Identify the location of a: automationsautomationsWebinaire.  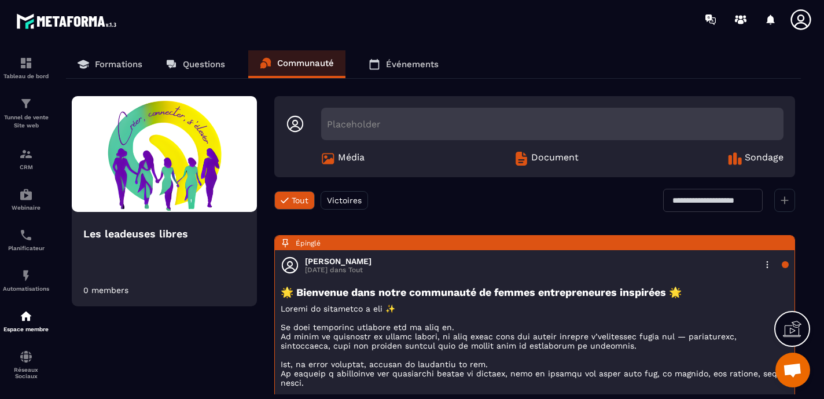
(26, 199).